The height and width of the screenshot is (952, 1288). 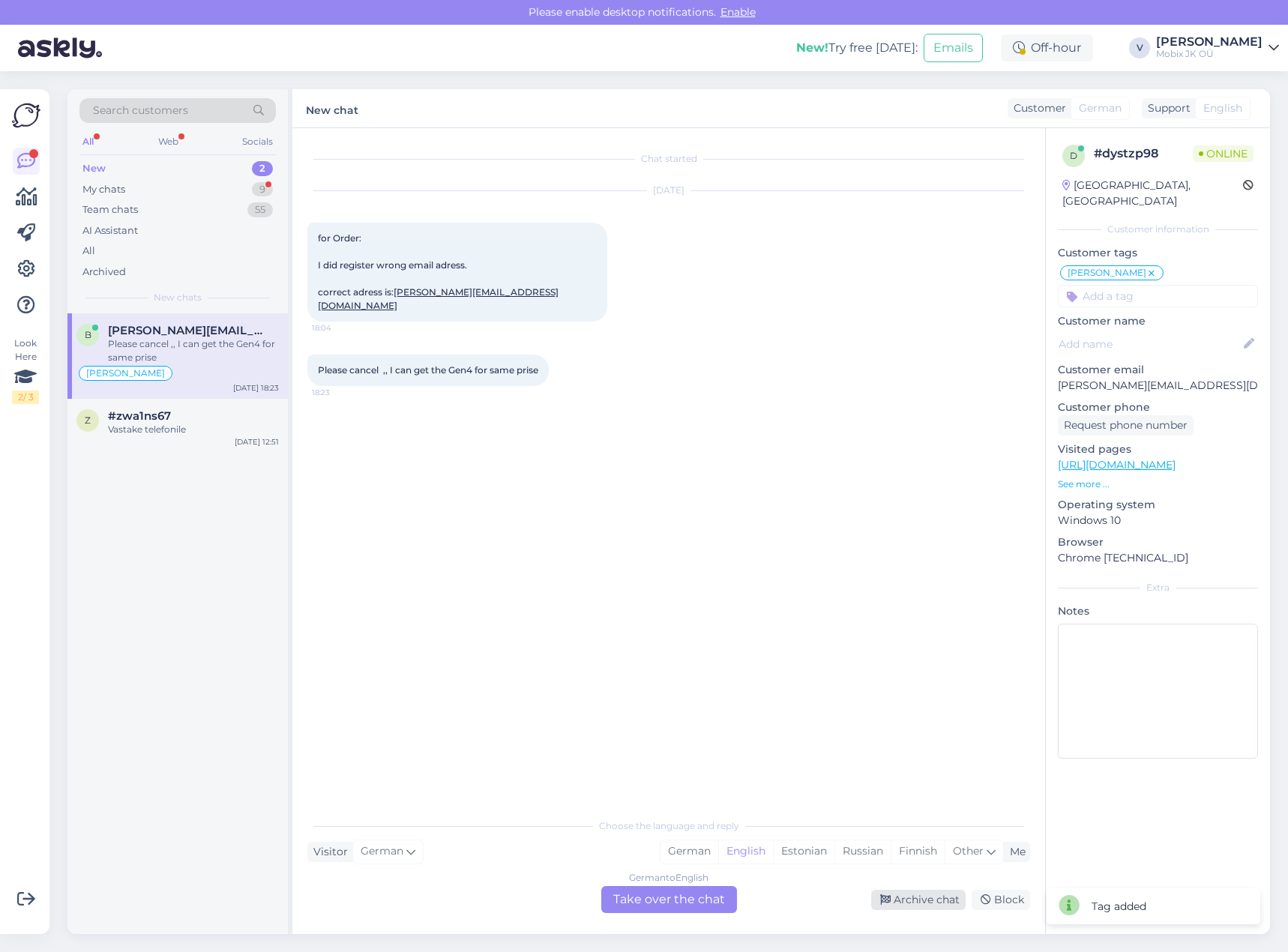 I want to click on div: 55, so click(x=260, y=210).